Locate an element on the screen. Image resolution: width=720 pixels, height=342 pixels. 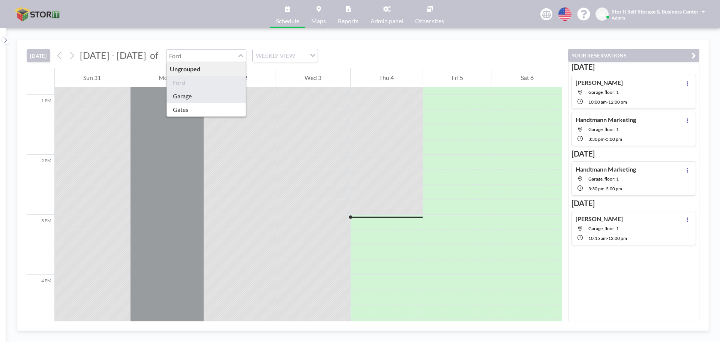
div: Thu 4 is located at coordinates (387, 78).